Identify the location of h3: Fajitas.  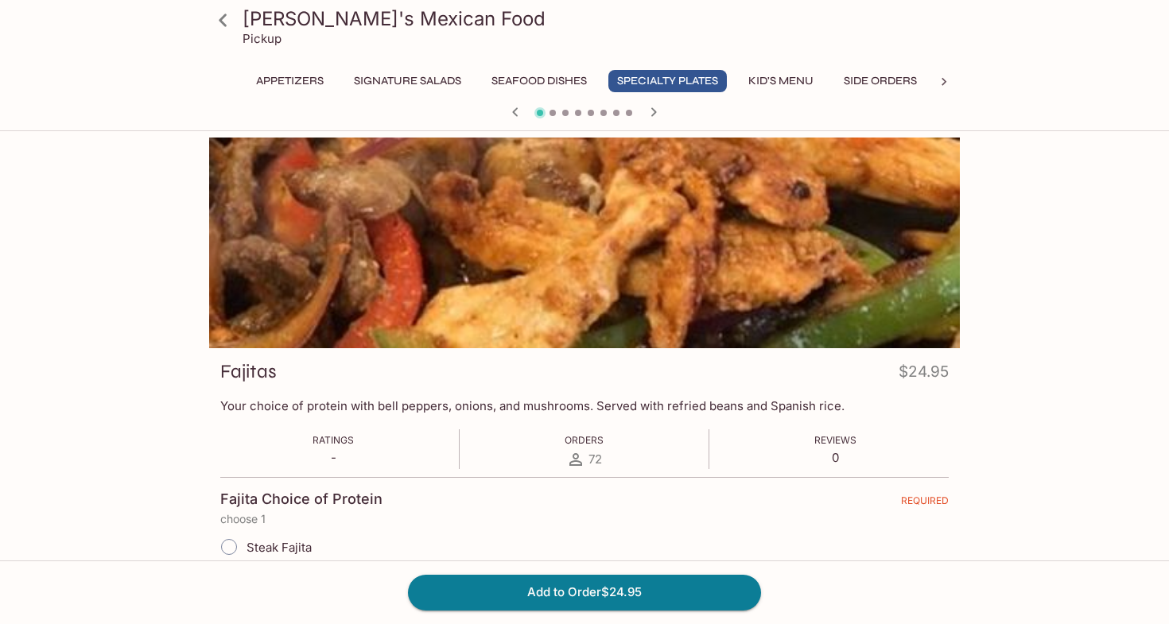
(248, 372).